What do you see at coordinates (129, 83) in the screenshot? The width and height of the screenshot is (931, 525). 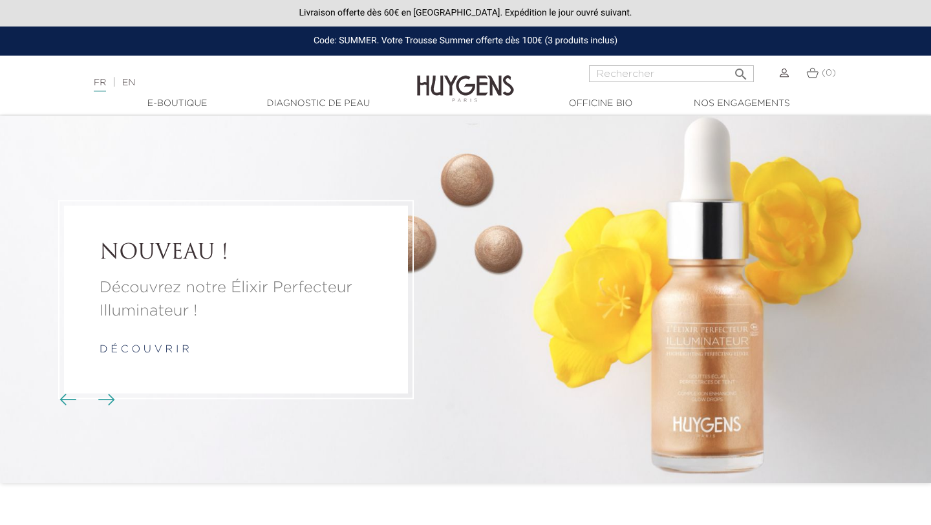 I see `a: EN` at bounding box center [129, 83].